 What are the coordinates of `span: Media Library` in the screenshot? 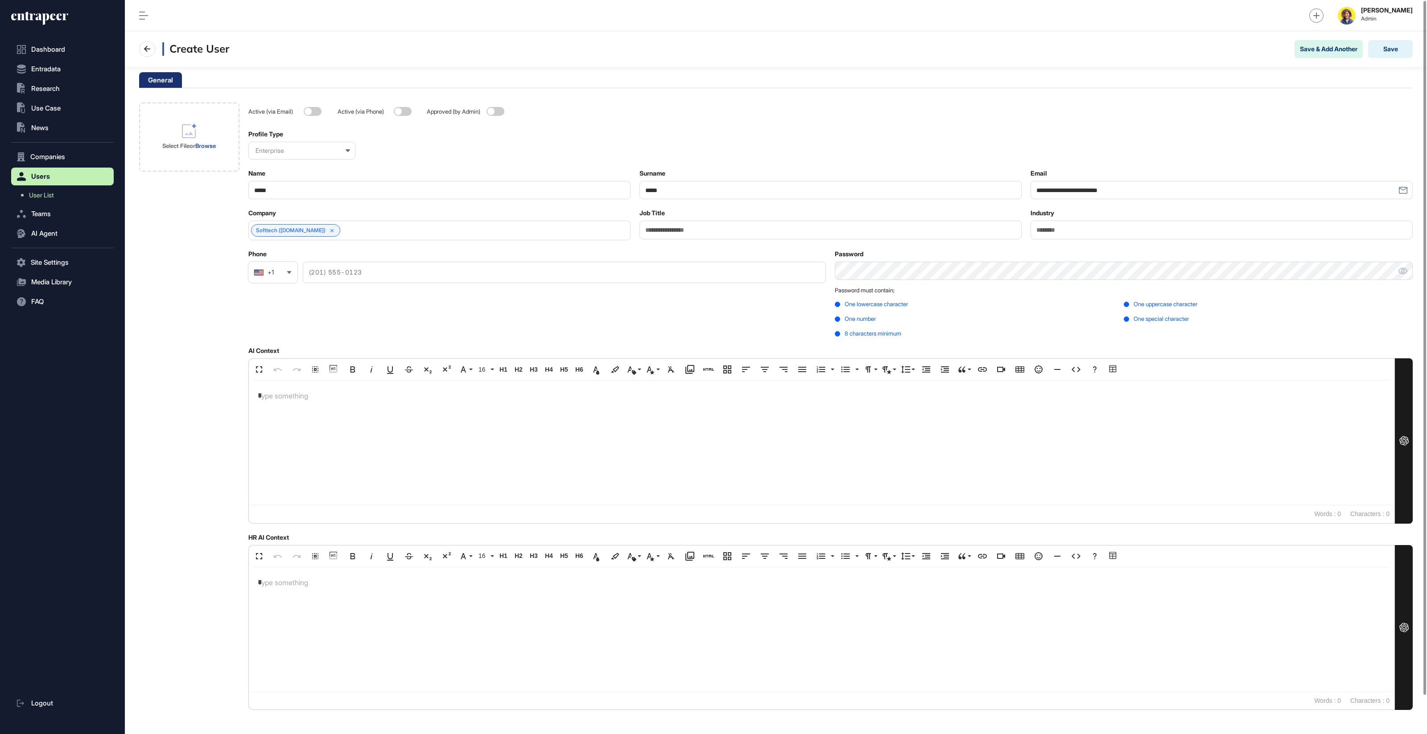 It's located at (51, 282).